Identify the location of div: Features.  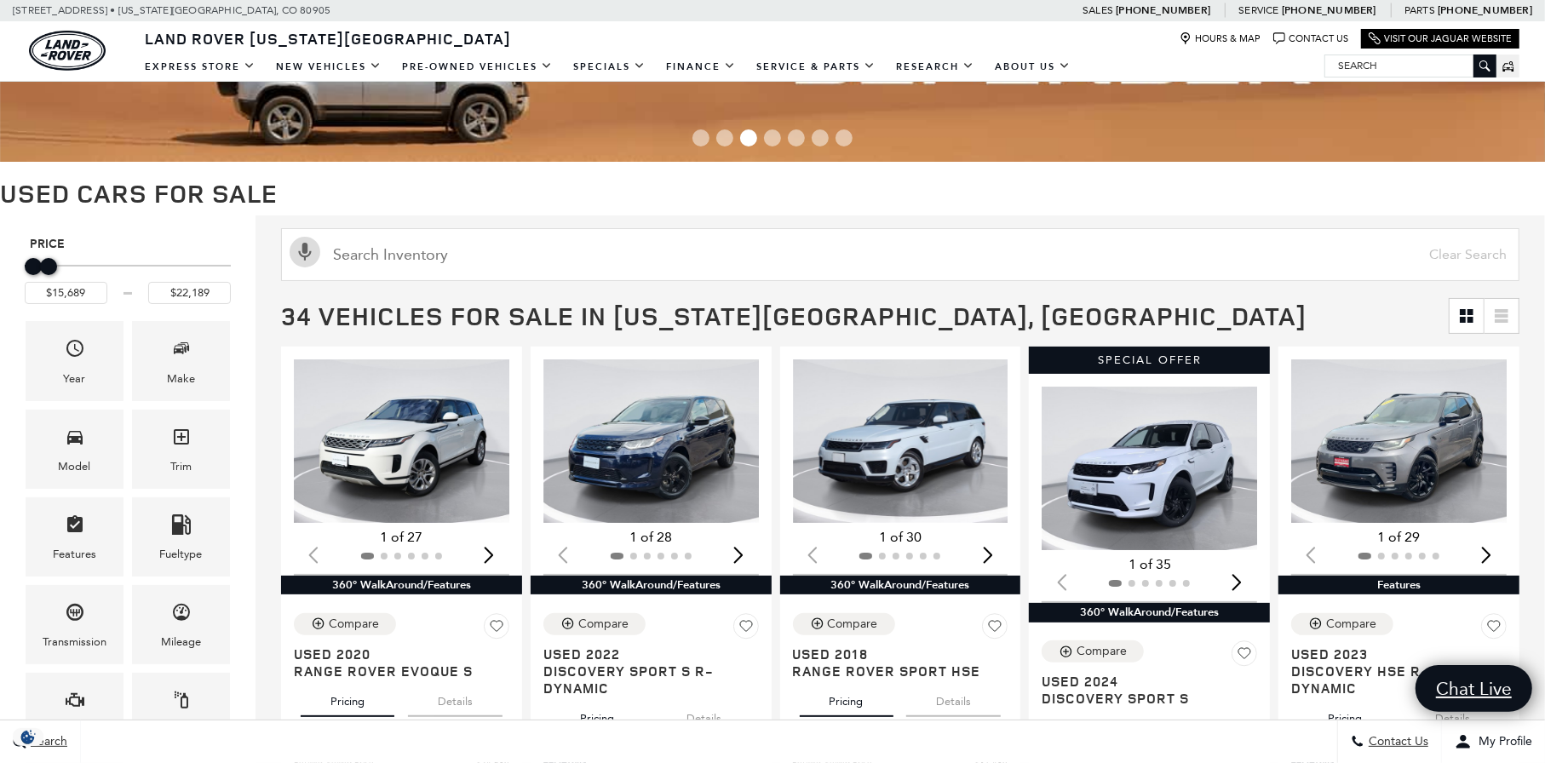
(74, 554).